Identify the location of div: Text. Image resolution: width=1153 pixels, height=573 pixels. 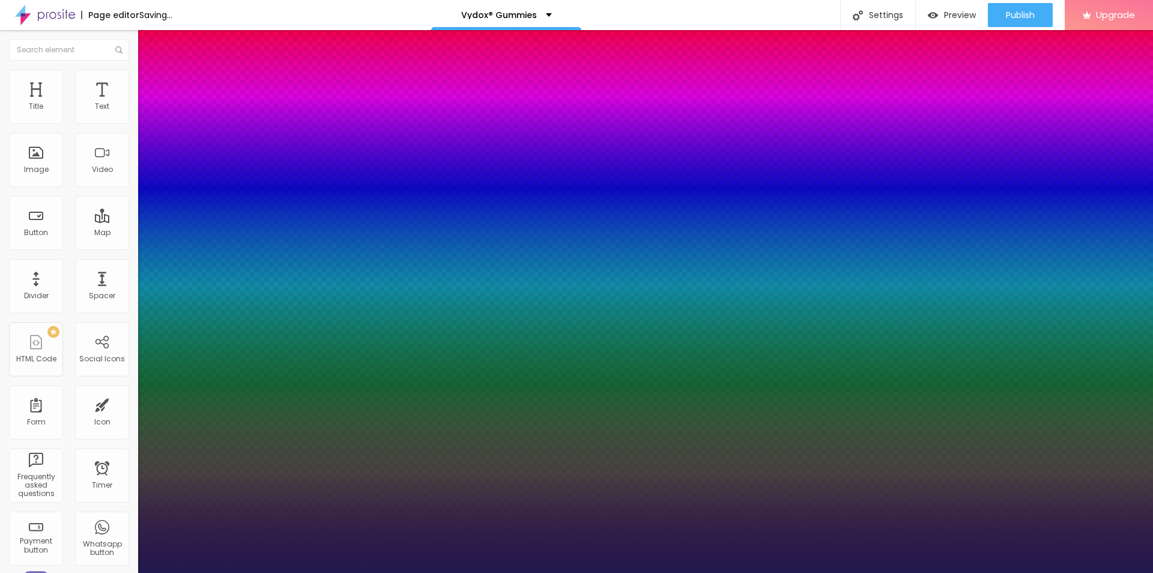
(102, 106).